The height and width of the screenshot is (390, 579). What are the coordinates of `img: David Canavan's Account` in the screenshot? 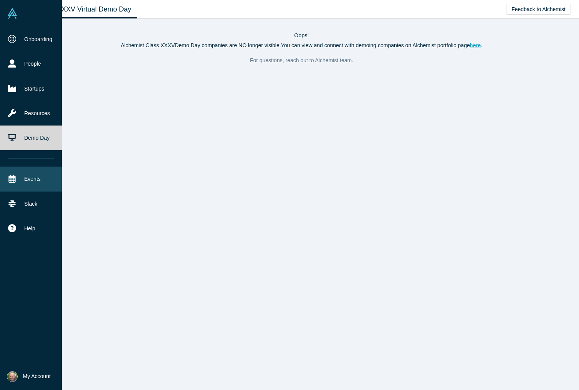 It's located at (12, 377).